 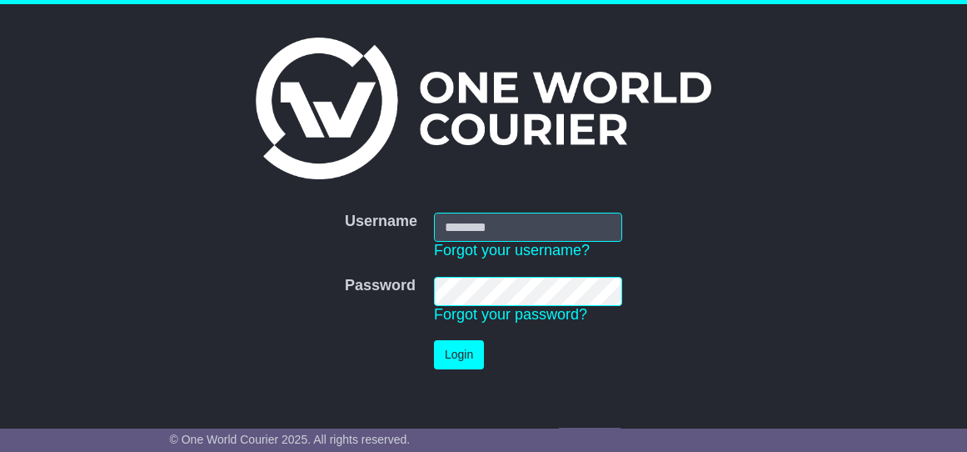 What do you see at coordinates (290, 439) in the screenshot?
I see `span: © One World Courier 2025. All rights reserved.` at bounding box center [290, 439].